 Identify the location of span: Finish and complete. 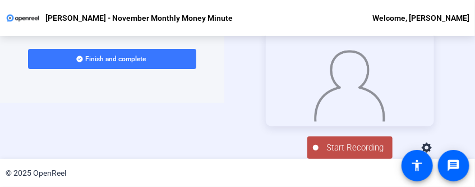
(116, 59).